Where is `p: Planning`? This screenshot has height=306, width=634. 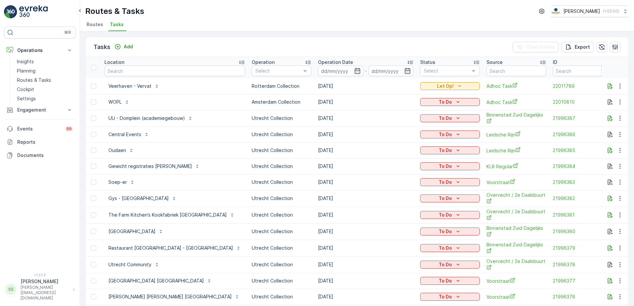
p: Planning is located at coordinates (26, 71).